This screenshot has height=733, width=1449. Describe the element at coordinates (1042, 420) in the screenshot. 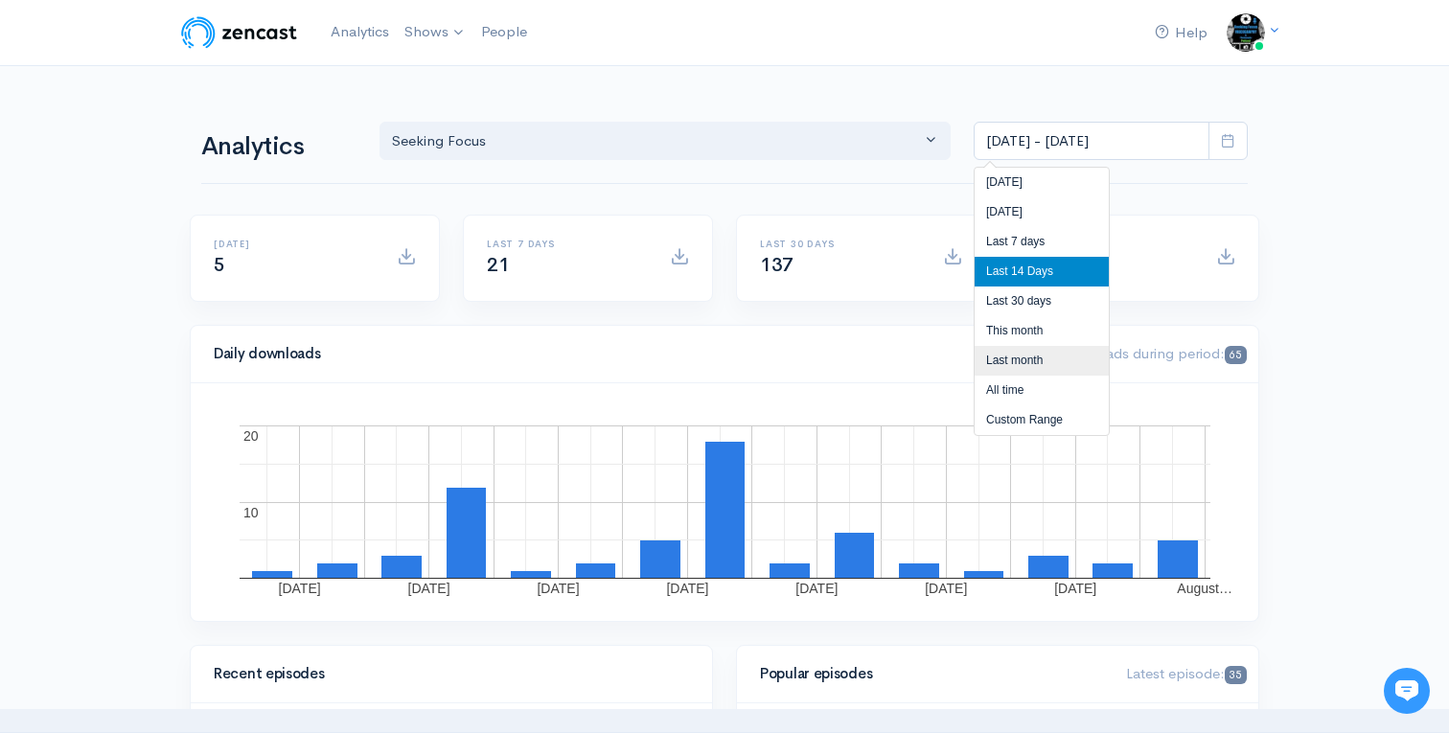

I see `li: Custom Range` at that location.